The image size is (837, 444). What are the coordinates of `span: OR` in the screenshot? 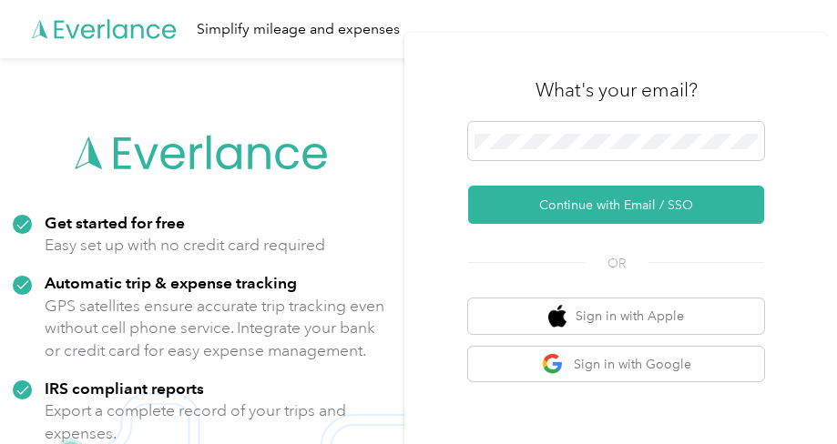 It's located at (616, 263).